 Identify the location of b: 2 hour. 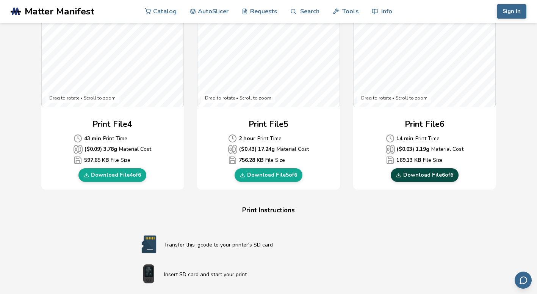
(247, 138).